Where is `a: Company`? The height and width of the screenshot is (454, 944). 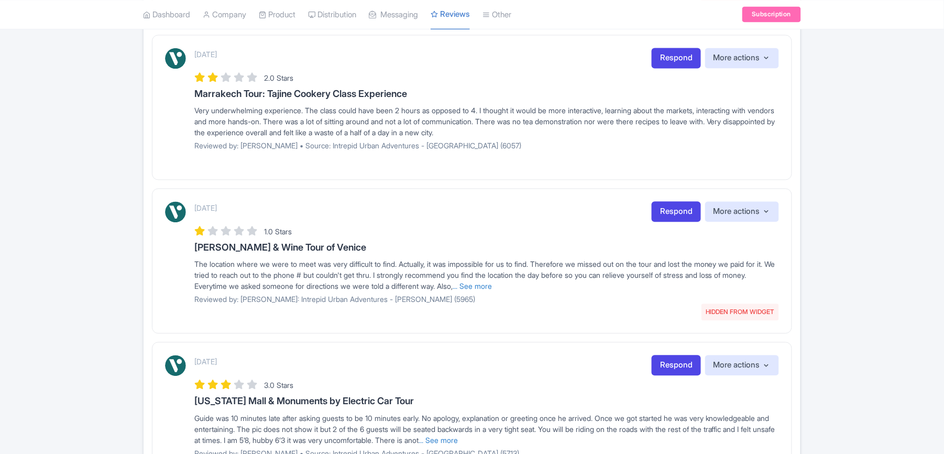
a: Company is located at coordinates (224, 15).